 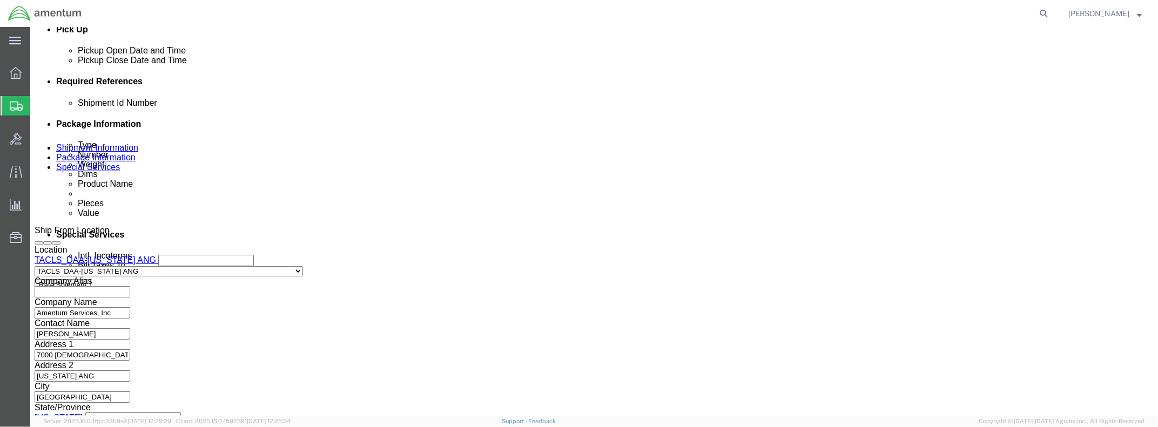 I want to click on a: Support, so click(x=515, y=421).